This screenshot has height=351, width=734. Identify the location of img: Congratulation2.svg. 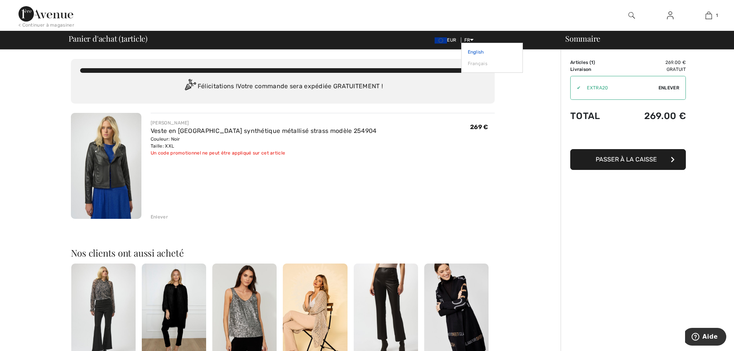
(190, 87).